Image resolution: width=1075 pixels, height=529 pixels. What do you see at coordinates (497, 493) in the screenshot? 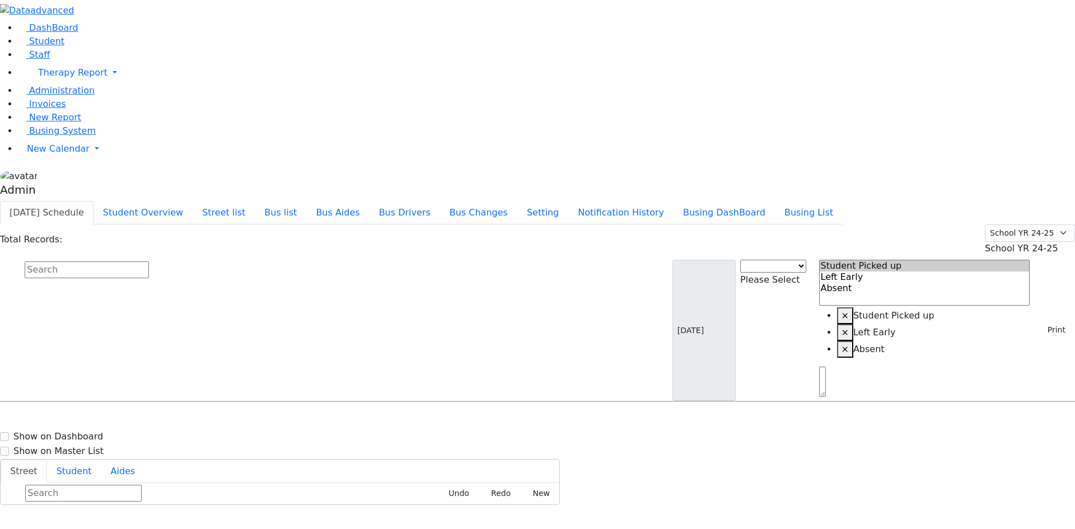
I see `button: Redo` at bounding box center [497, 493].